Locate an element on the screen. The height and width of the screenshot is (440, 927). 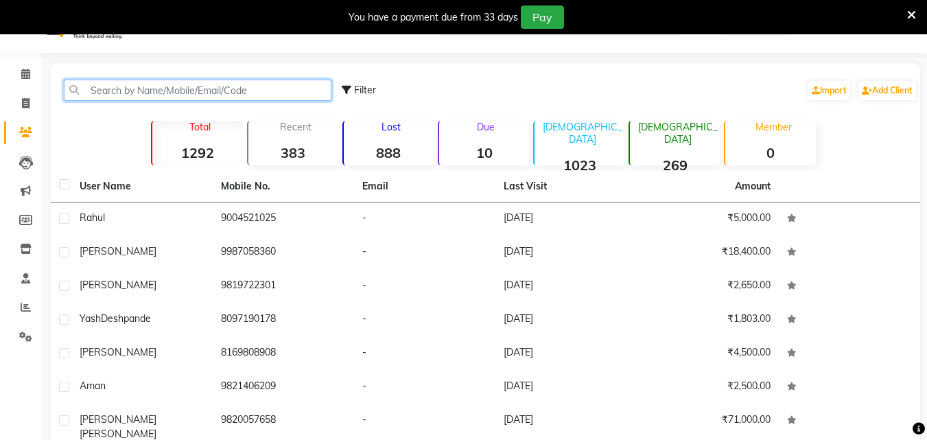
strong: 10 is located at coordinates (484, 152).